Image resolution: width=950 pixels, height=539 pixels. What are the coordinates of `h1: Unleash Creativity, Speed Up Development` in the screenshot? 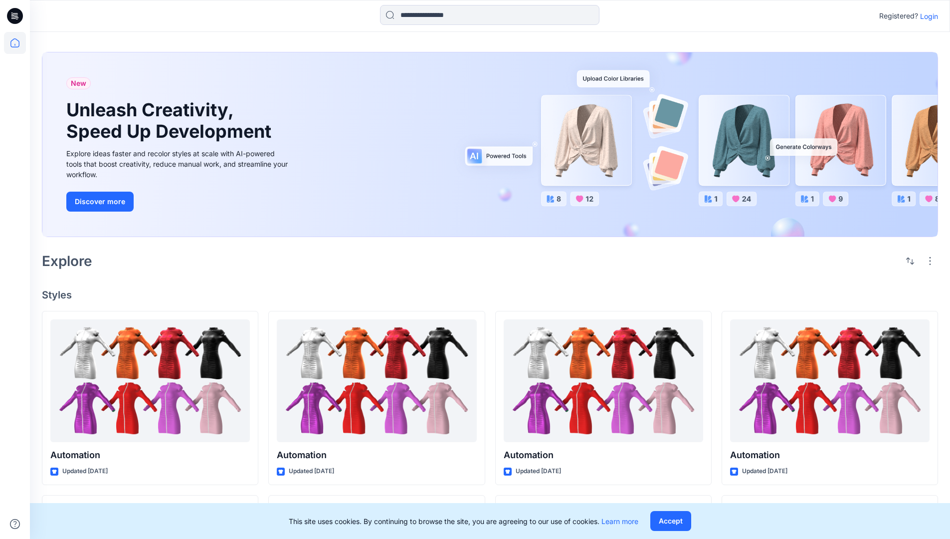 It's located at (171, 121).